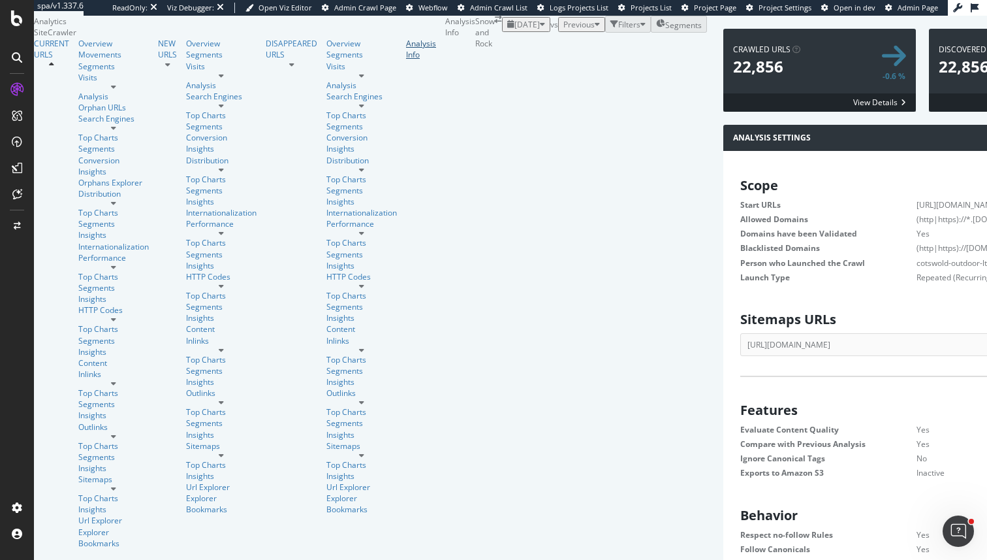 The width and height of the screenshot is (987, 560). I want to click on a: Analysis, so click(221, 85).